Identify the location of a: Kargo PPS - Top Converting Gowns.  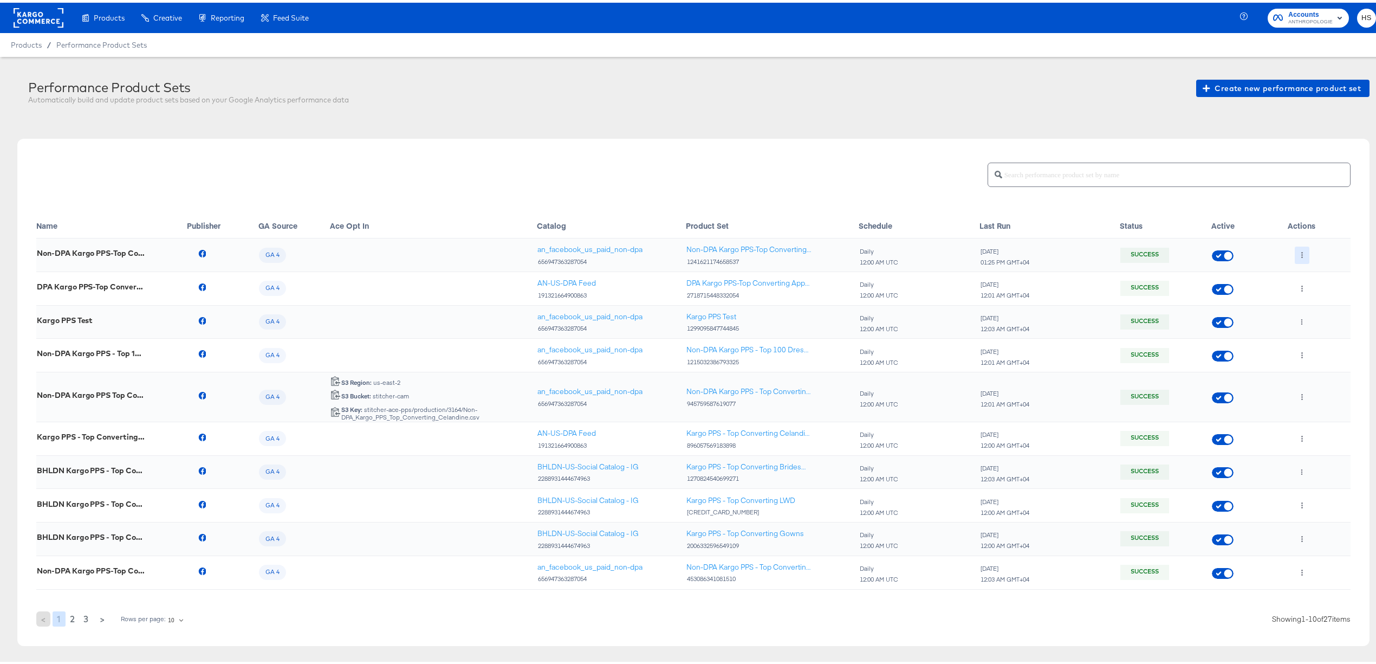
(745, 530).